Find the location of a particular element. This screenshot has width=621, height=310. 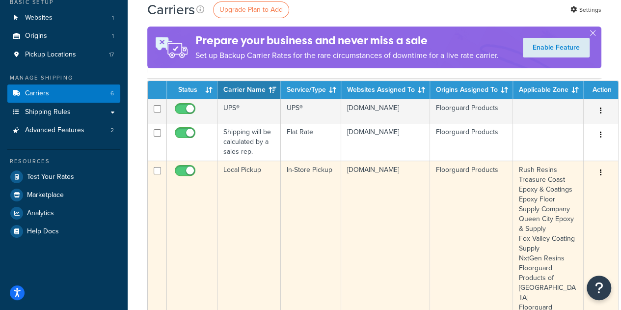

li: Advanced Features is located at coordinates (64, 130).